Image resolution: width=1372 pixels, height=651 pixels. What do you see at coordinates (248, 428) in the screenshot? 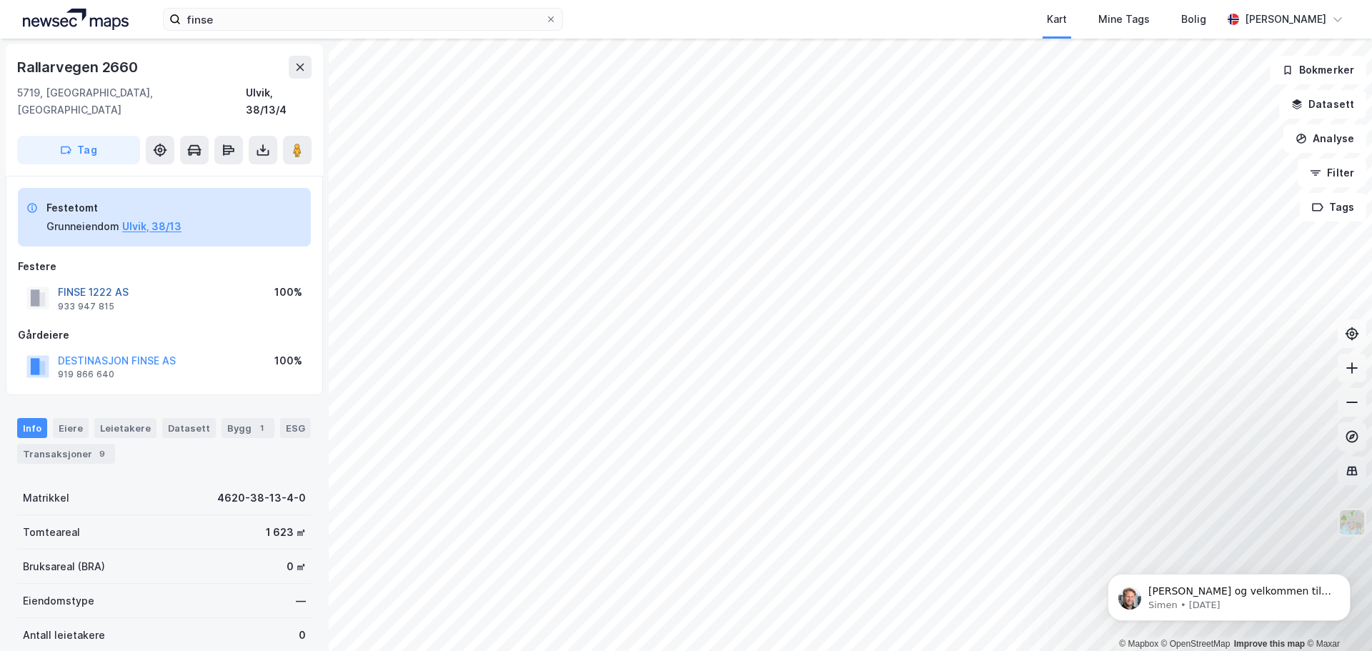
I see `div: Bygg` at bounding box center [248, 428].